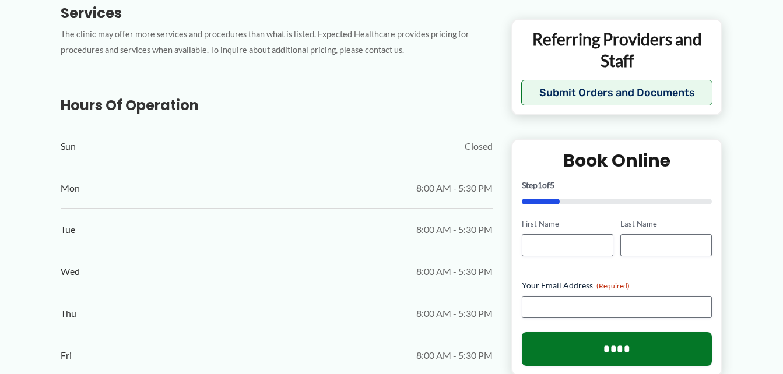 This screenshot has width=783, height=374. Describe the element at coordinates (276, 43) in the screenshot. I see `p: The clinic may offer more services and procedures than what is listed. Expected Healthcare provid...` at that location.